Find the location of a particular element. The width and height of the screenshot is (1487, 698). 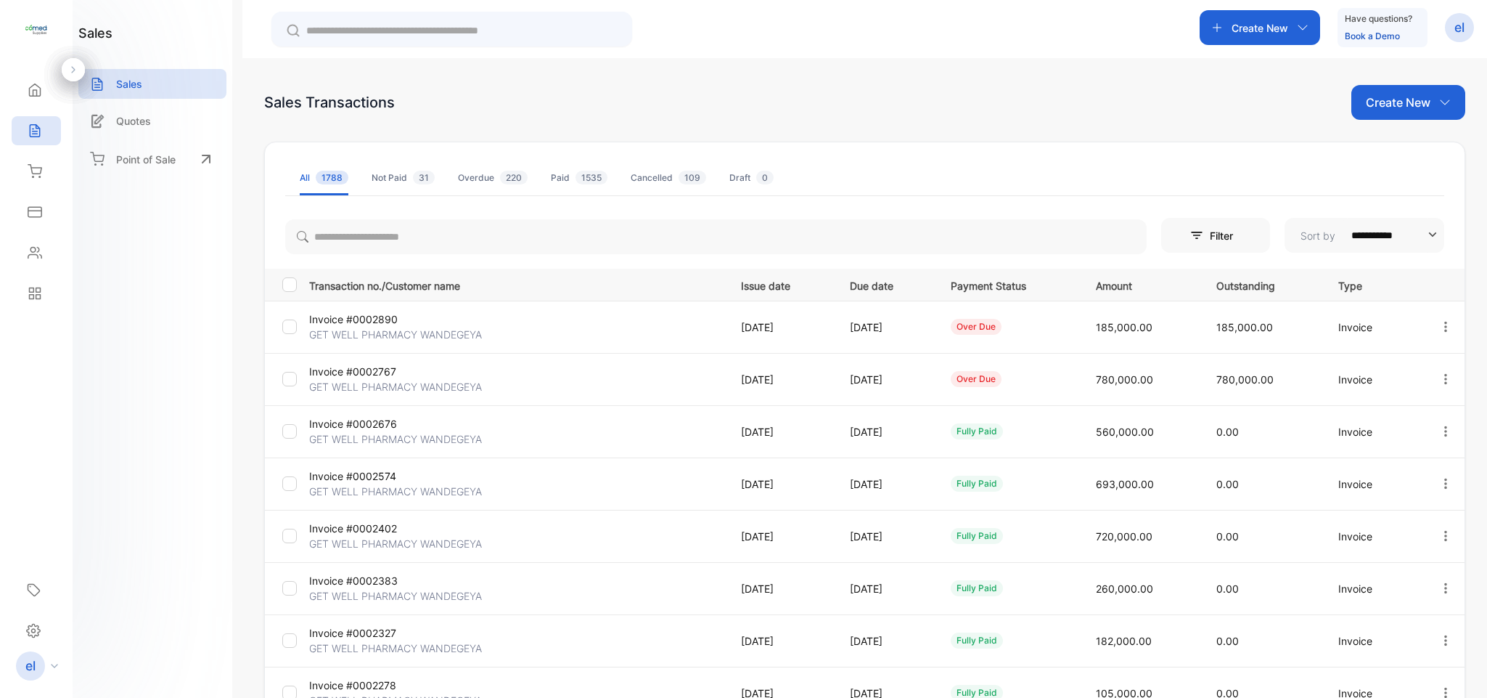

span: 260,000.00 is located at coordinates (1124, 588).